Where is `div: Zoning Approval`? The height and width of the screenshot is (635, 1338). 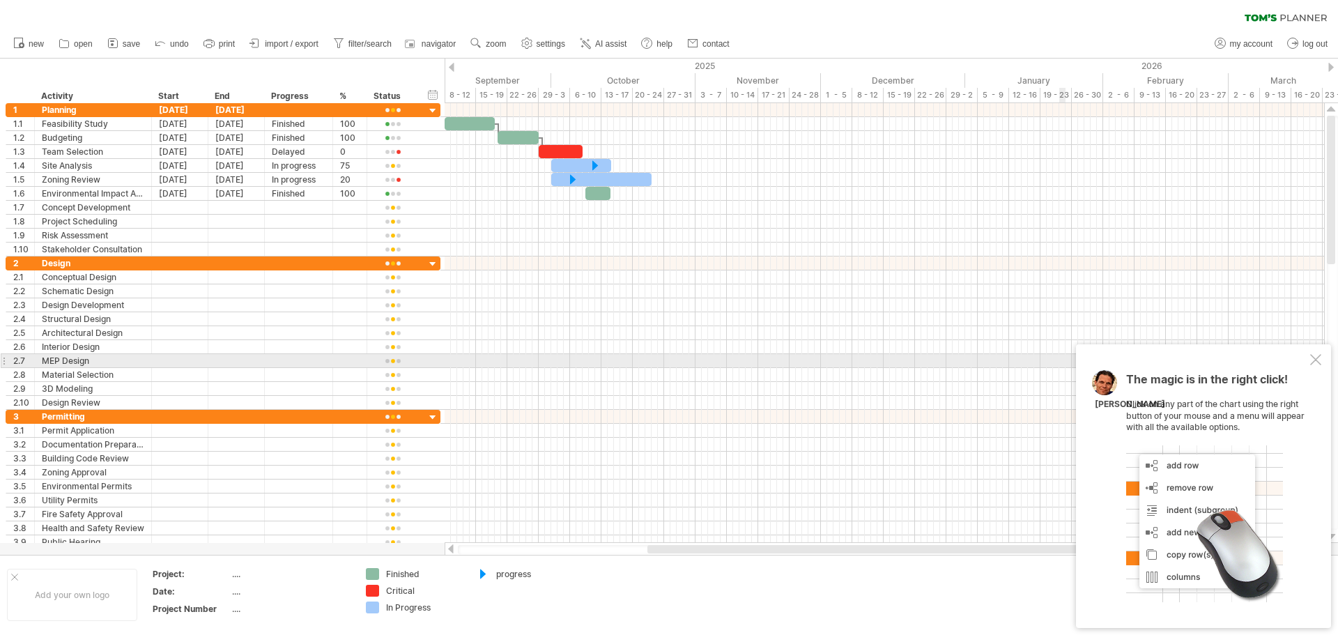 div: Zoning Approval is located at coordinates (93, 472).